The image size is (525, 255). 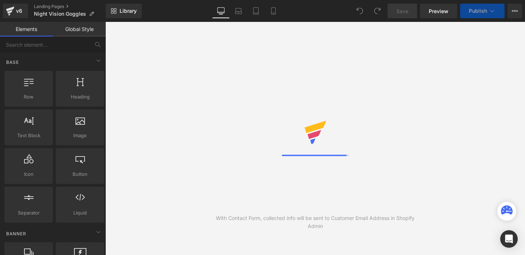 I want to click on div: Open Intercom Messenger, so click(x=509, y=239).